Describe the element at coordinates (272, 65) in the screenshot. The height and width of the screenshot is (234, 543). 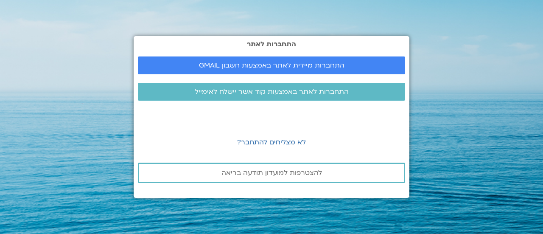
I see `span: התחברות מיידית לאתר באמצעות חשבון GMAIL` at that location.